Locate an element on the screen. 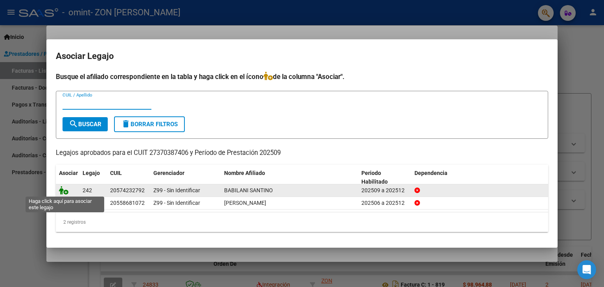 The image size is (604, 287). datatable-header-cell: Nombre Afiliado is located at coordinates (290, 178).